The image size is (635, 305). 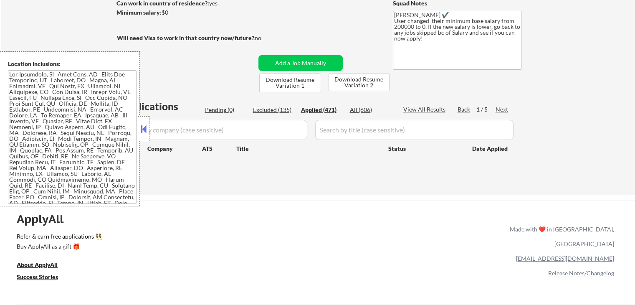 I want to click on u: Success Stories, so click(x=37, y=276).